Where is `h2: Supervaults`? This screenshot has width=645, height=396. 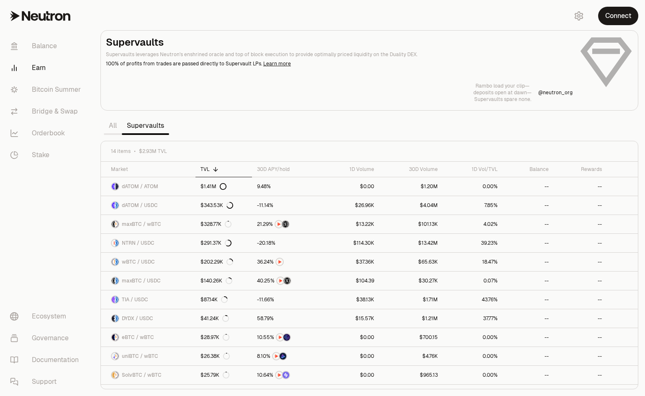 h2: Supervaults is located at coordinates (339, 42).